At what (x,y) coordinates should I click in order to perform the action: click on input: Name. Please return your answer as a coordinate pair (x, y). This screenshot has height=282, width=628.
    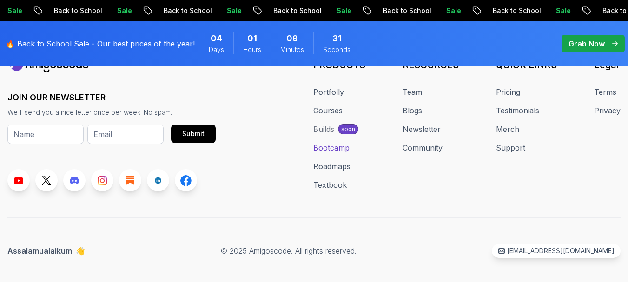
    Looking at the image, I should click on (46, 134).